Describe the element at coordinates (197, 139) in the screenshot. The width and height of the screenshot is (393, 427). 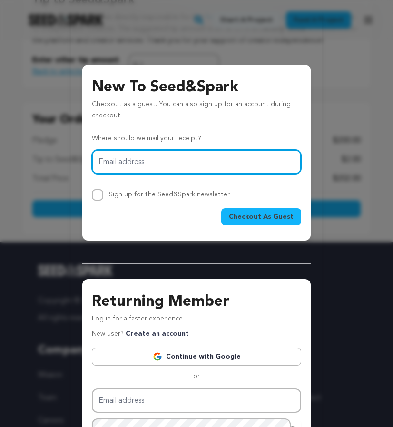
I see `p: Where should we mail your receipt?` at that location.